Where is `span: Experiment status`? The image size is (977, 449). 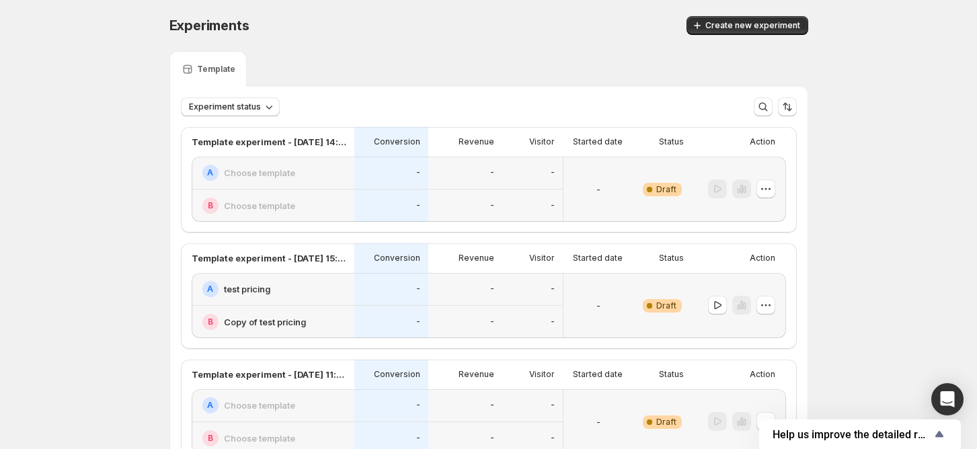 span: Experiment status is located at coordinates (225, 107).